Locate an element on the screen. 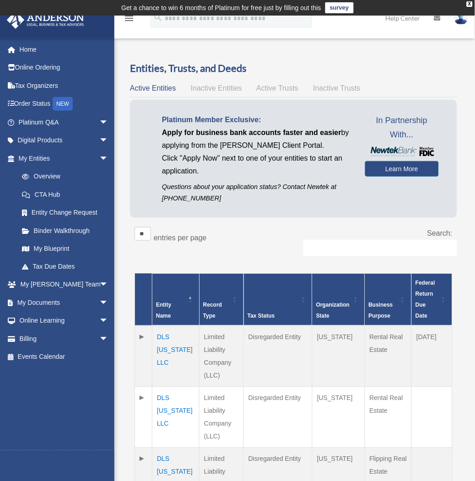 Image resolution: width=475 pixels, height=481 pixels. a: Binder Walkthrough is located at coordinates (65, 231).